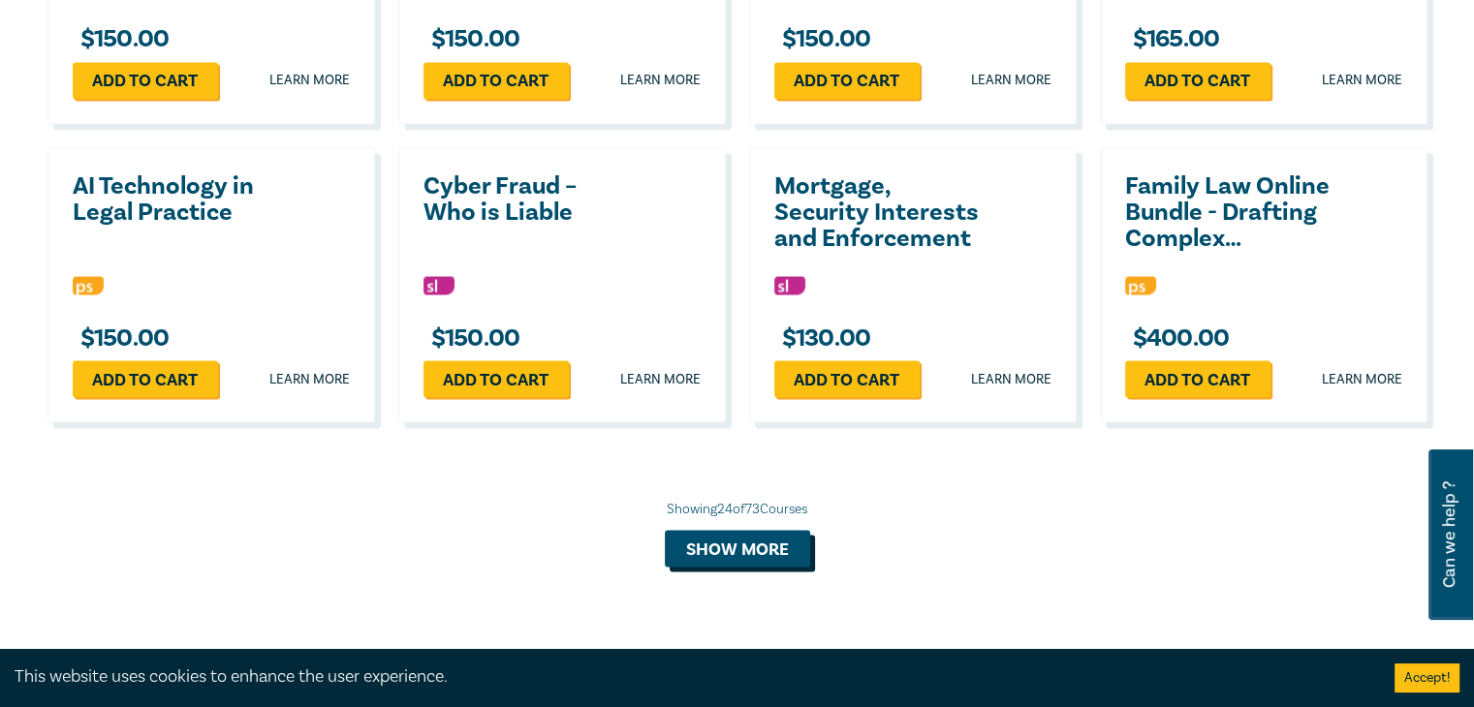 The width and height of the screenshot is (1474, 707). Describe the element at coordinates (1229, 211) in the screenshot. I see `h2: Family Law Online Bundle - Drafting Complex Agreements and Orders` at that location.